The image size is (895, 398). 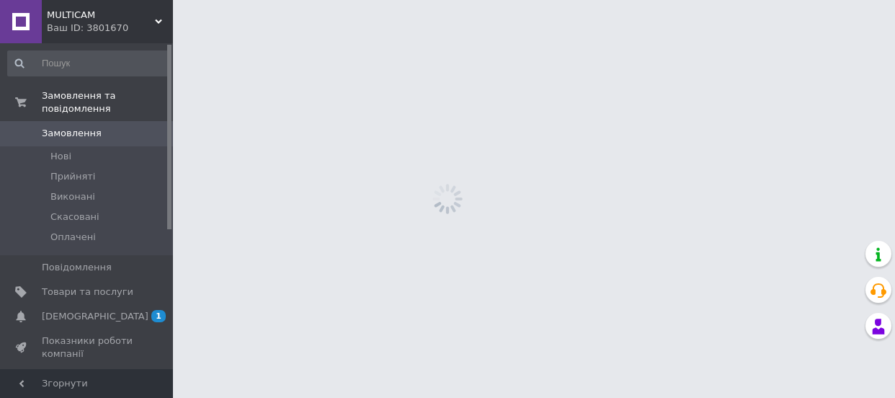 What do you see at coordinates (73, 177) in the screenshot?
I see `span: Прийняті` at bounding box center [73, 177].